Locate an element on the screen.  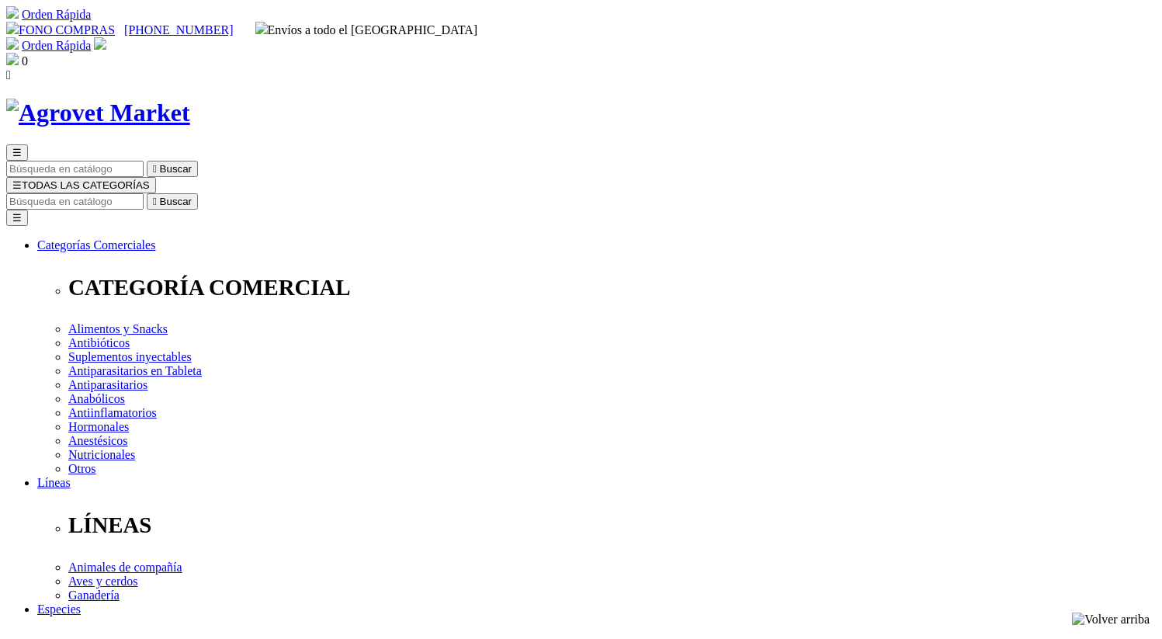
span: Alimentos y Snacks is located at coordinates (118, 328).